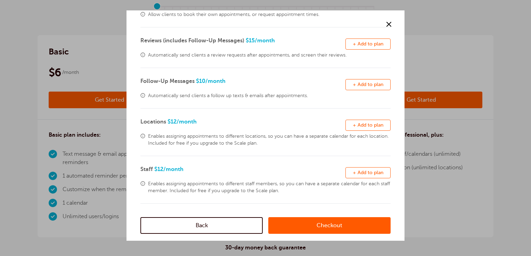  What do you see at coordinates (192, 41) in the screenshot?
I see `span: Reviews (includes Follow-Up Messages)` at bounding box center [192, 41].